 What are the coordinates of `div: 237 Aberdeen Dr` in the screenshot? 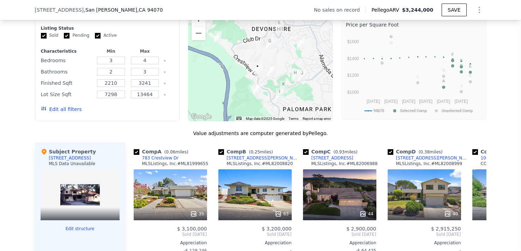 It's located at (301, 44).